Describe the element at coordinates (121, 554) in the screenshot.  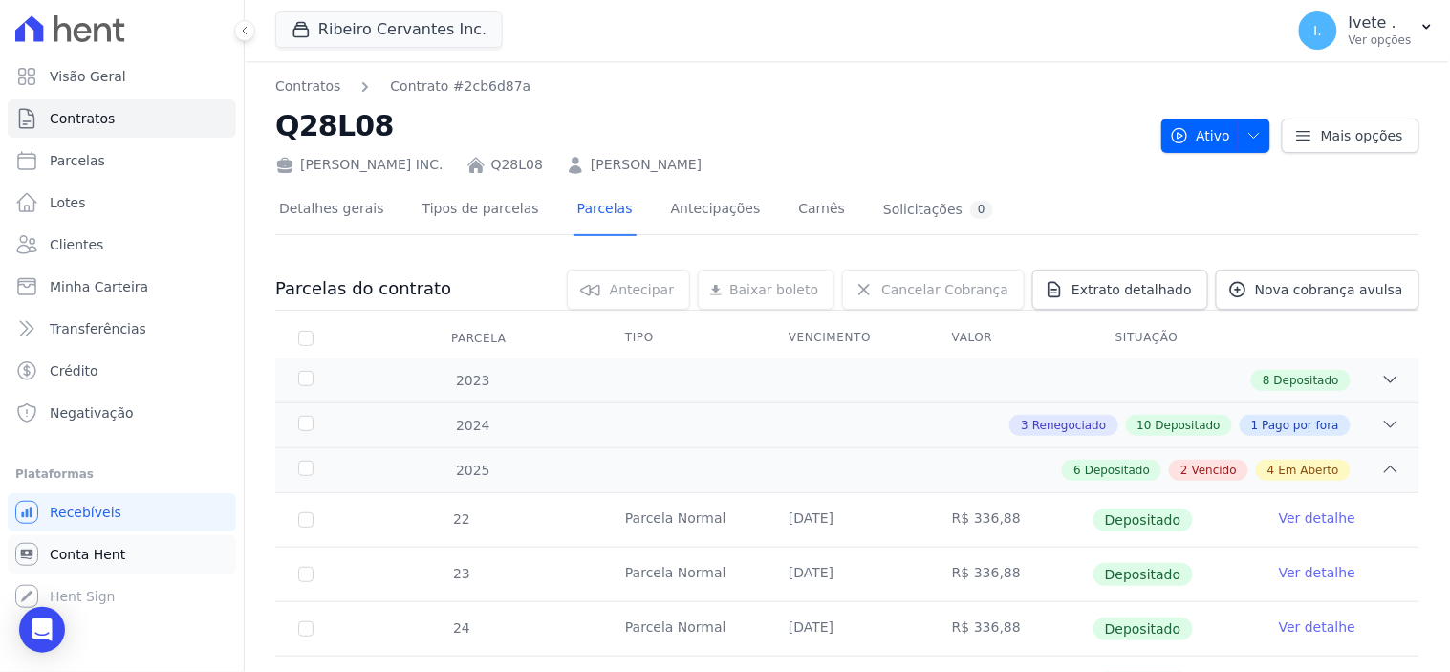
I see `a: Conta Hent` at that location.